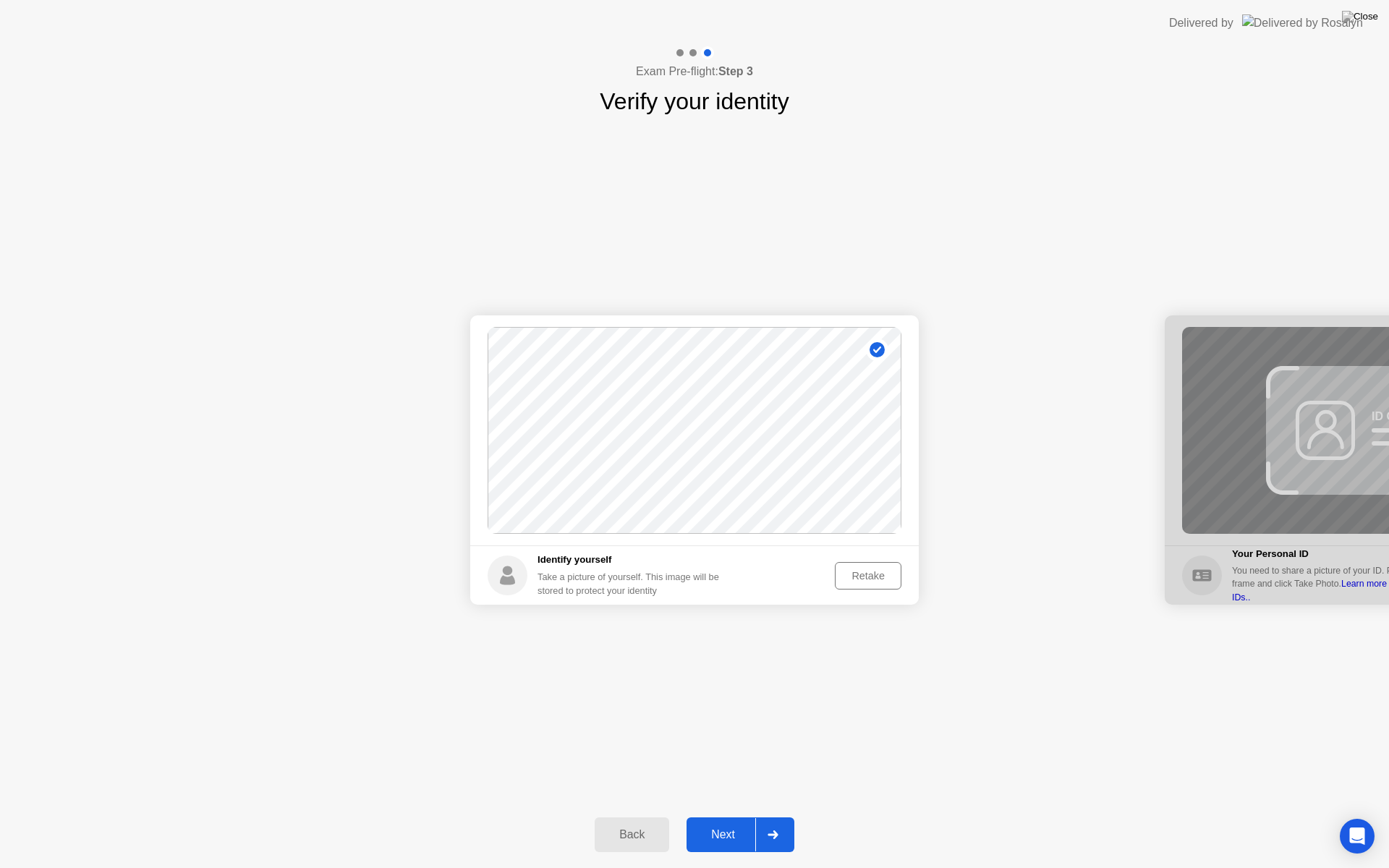  What do you see at coordinates (736, 71) in the screenshot?
I see `b: Step 3` at bounding box center [736, 71].